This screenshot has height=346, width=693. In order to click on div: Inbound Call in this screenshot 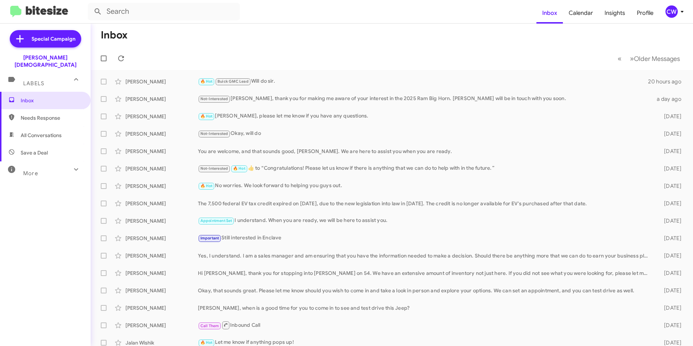, I will do `click(425, 325)`.